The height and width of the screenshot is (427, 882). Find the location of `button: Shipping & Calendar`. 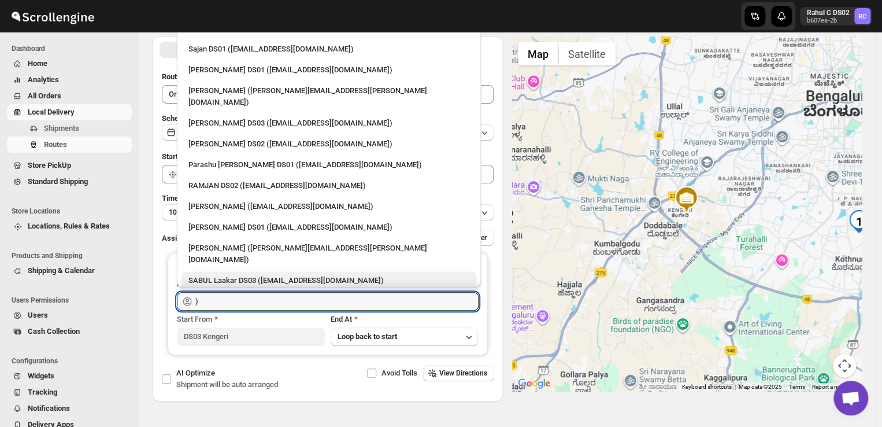

button: Shipping & Calendar is located at coordinates (69, 271).